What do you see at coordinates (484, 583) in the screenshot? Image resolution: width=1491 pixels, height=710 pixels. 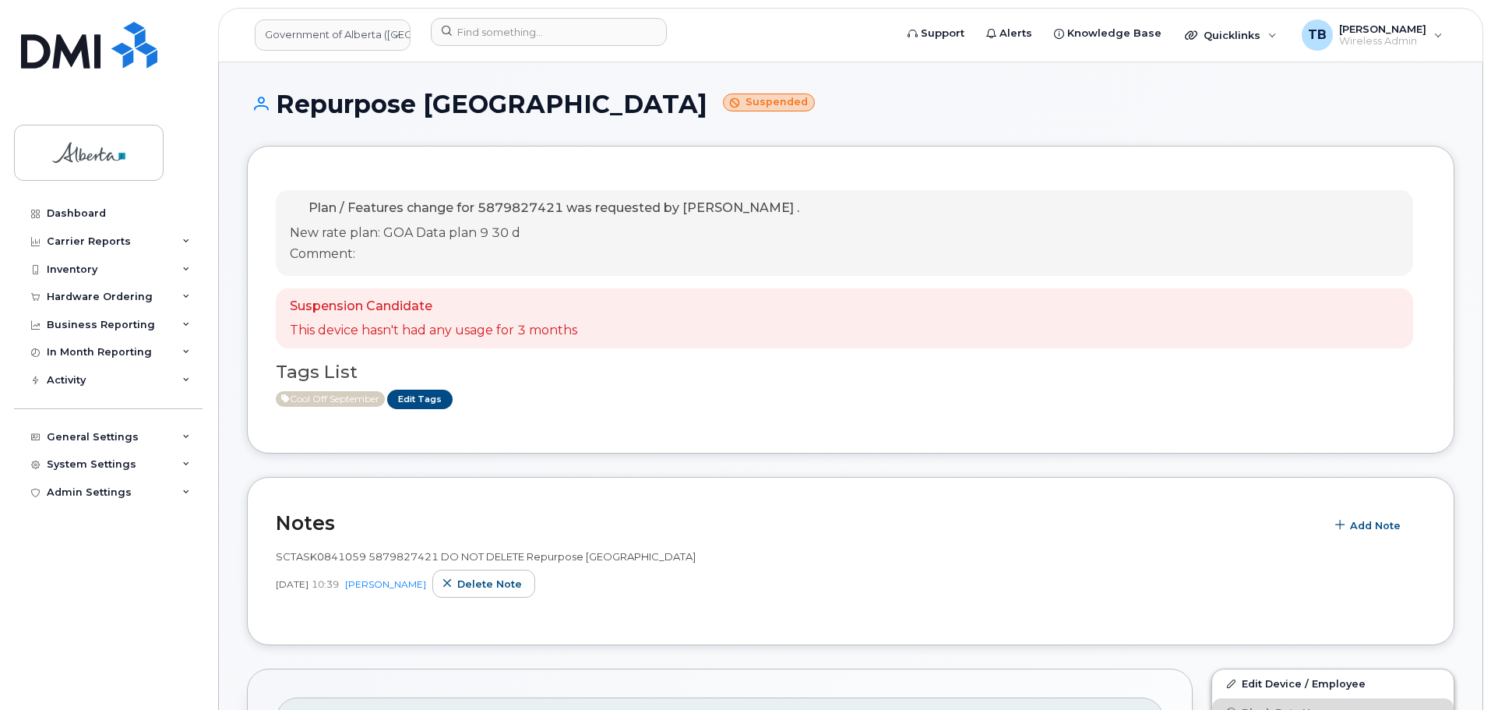 I see `button: Delete note` at bounding box center [484, 583].